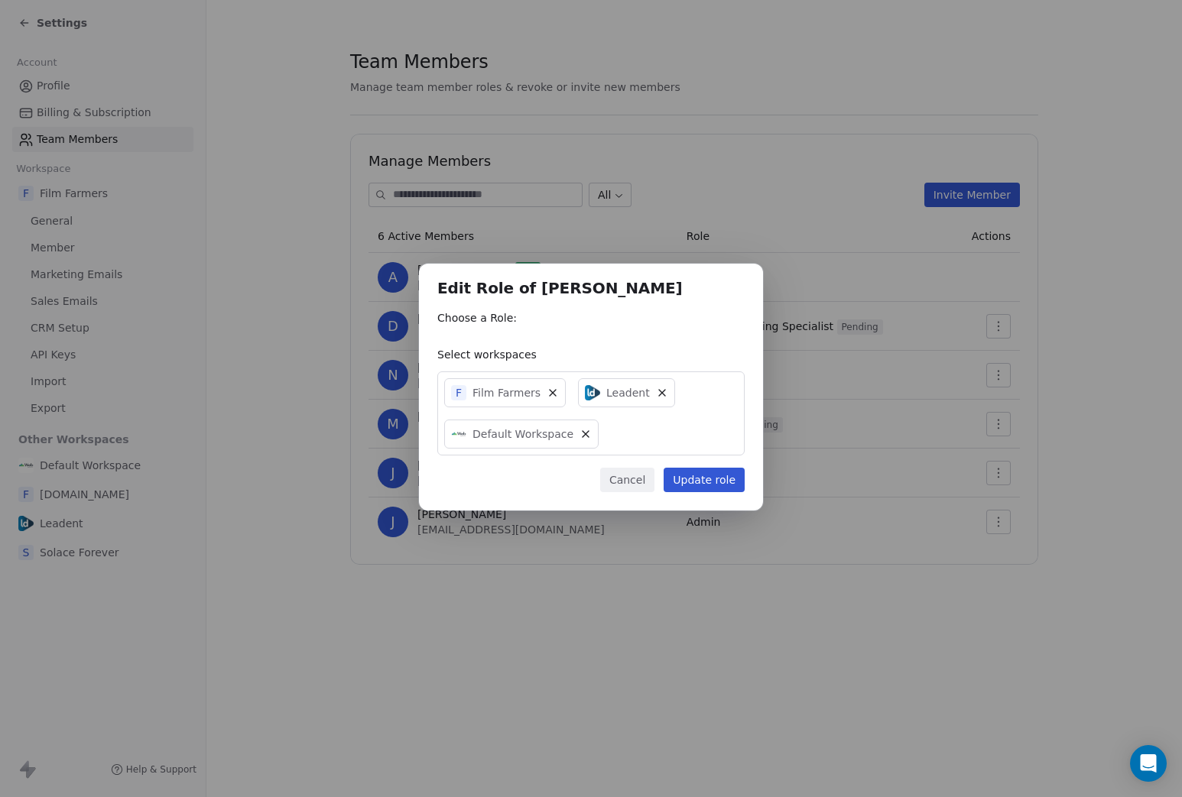  I want to click on div: Select workspaces, so click(591, 355).